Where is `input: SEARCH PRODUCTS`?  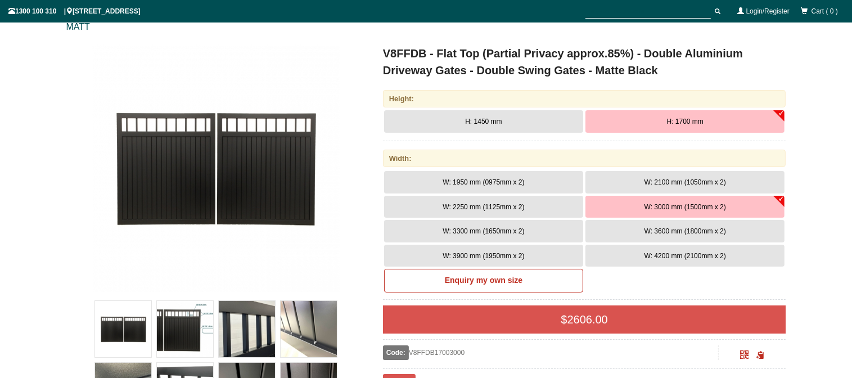 input: SEARCH PRODUCTS is located at coordinates (648, 11).